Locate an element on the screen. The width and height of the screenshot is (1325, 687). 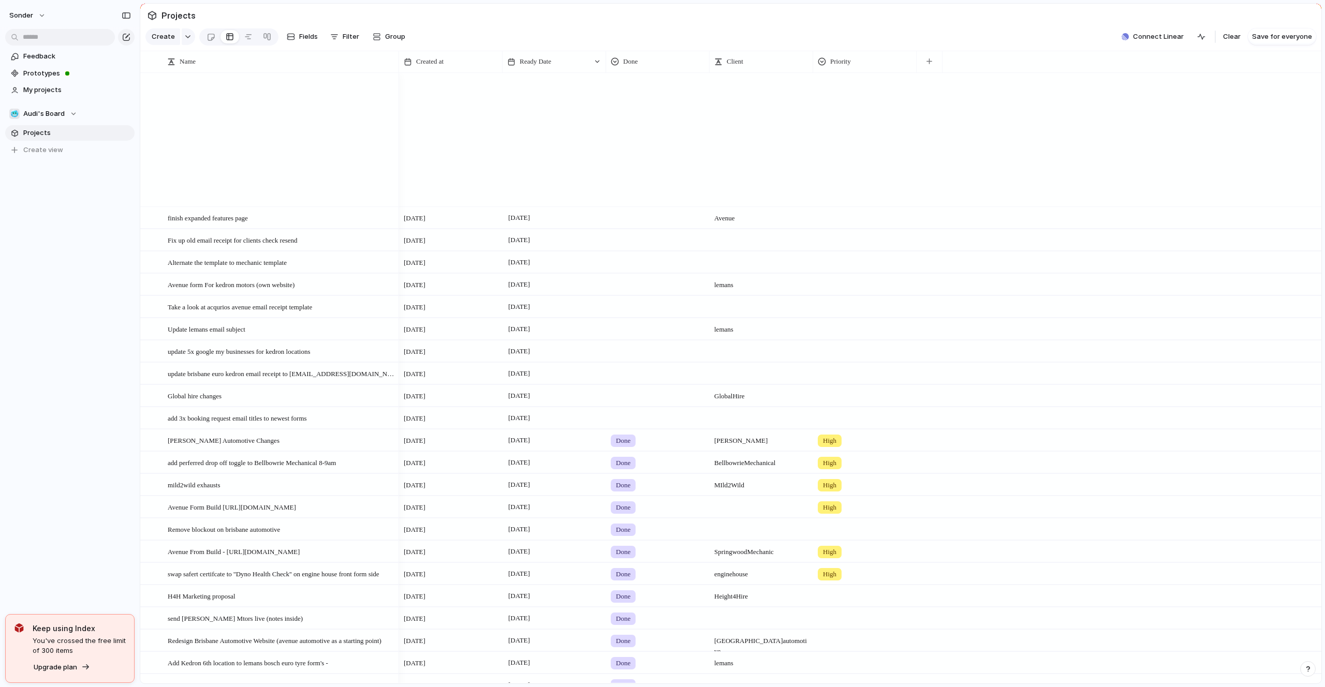
a: My projects is located at coordinates (70, 90).